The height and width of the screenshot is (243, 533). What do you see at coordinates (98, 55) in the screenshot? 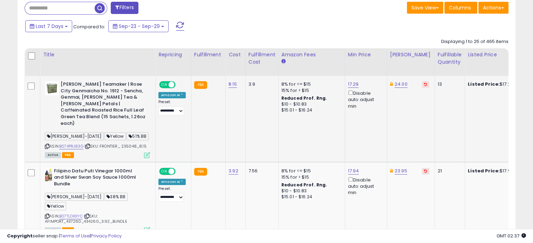
I see `div: Title` at bounding box center [98, 55].